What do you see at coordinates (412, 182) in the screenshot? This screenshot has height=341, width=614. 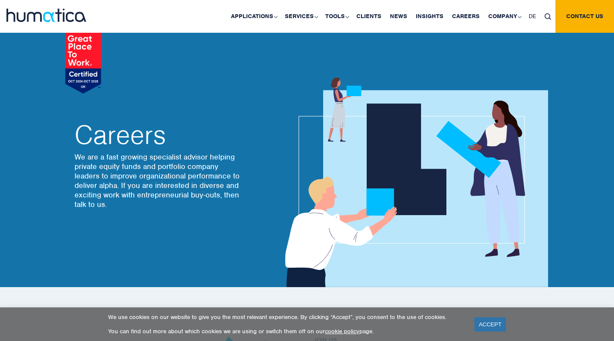 I see `img: about_banner1` at bounding box center [412, 182].